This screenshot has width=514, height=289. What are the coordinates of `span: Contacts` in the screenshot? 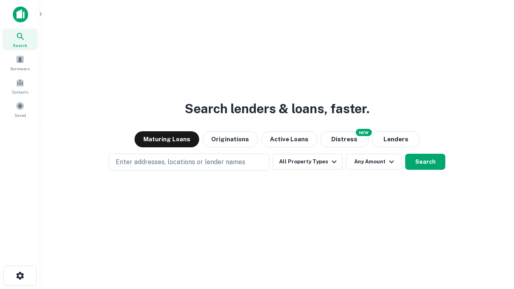 It's located at (20, 92).